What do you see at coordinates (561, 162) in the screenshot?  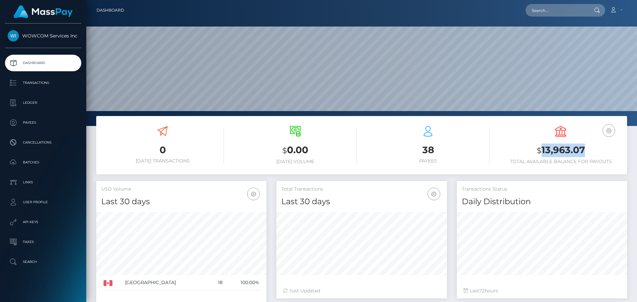 I see `h6: Total Available Balance for Payouts` at bounding box center [561, 162].